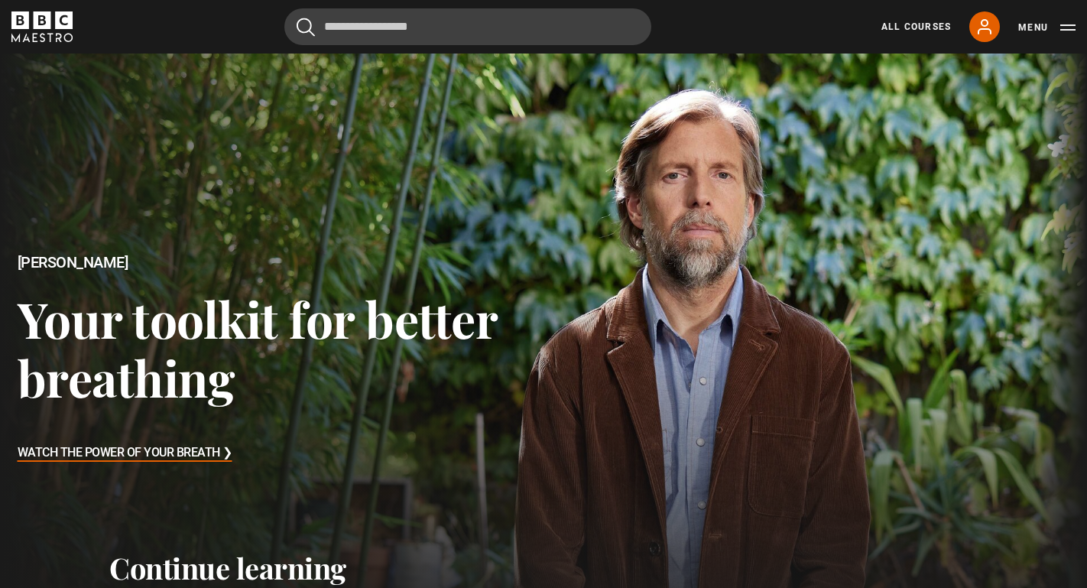 The image size is (1087, 588). Describe the element at coordinates (42, 27) in the screenshot. I see `svg: BBC Maestro` at that location.